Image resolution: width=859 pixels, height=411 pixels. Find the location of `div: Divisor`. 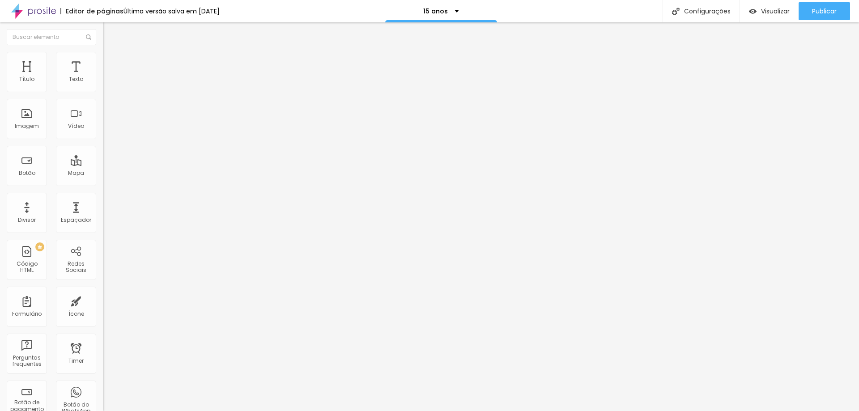

div: Divisor is located at coordinates (27, 220).